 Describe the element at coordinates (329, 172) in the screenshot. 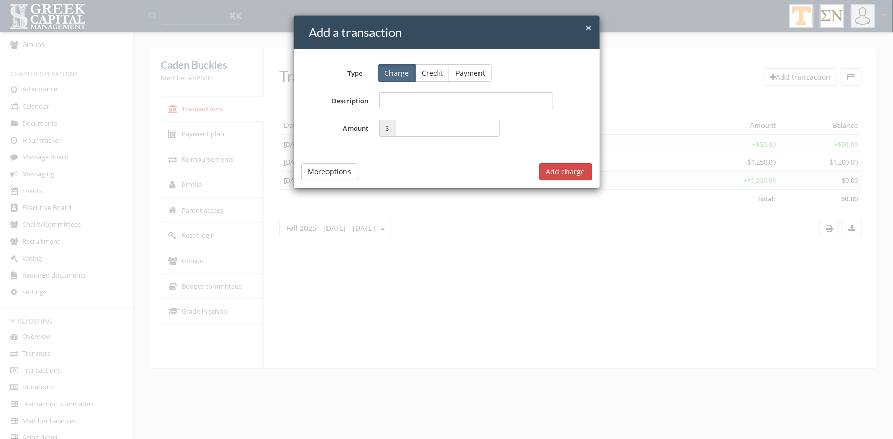

I see `button: Moreoptions` at that location.